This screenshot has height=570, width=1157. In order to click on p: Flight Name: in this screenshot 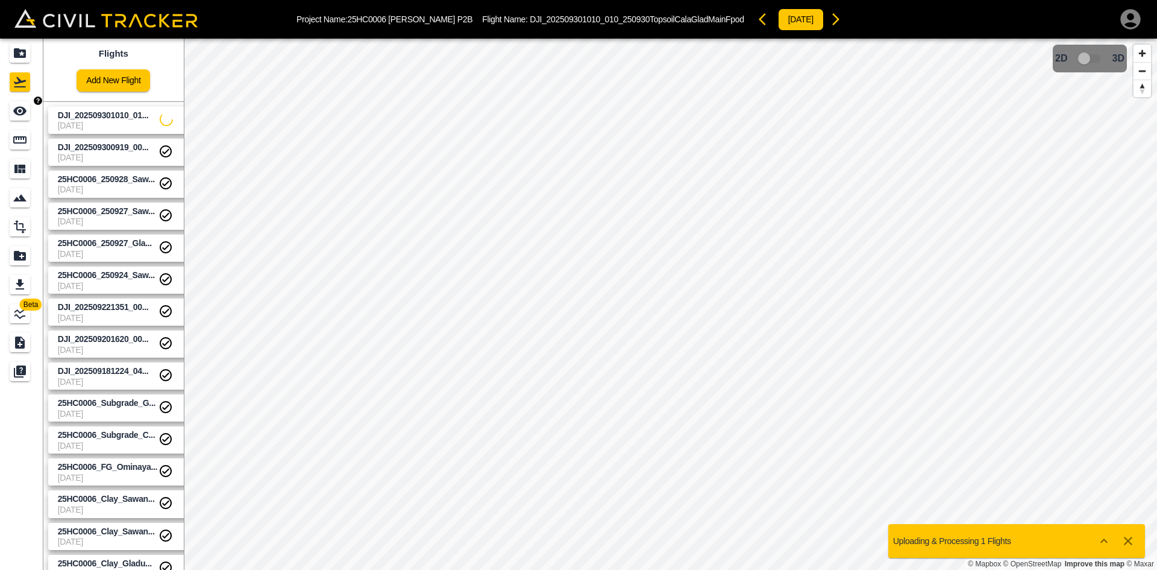, I will do `click(613, 19)`.